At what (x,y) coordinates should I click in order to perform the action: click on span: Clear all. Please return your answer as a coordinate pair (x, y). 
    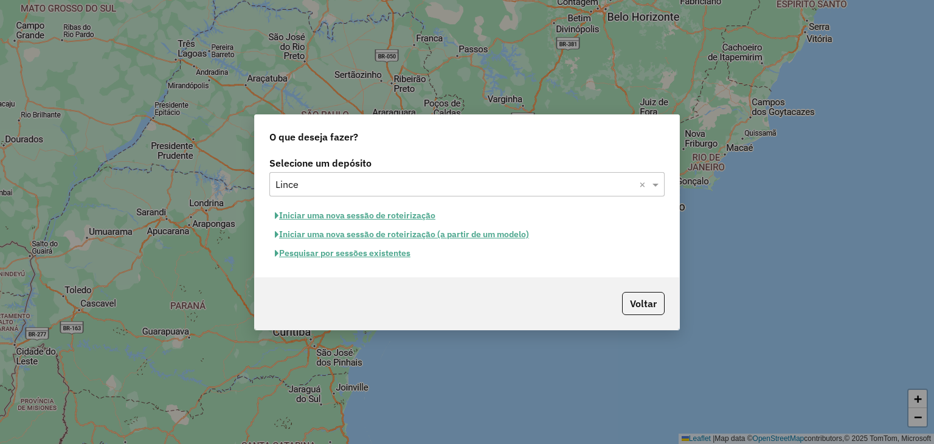
    Looking at the image, I should click on (644, 184).